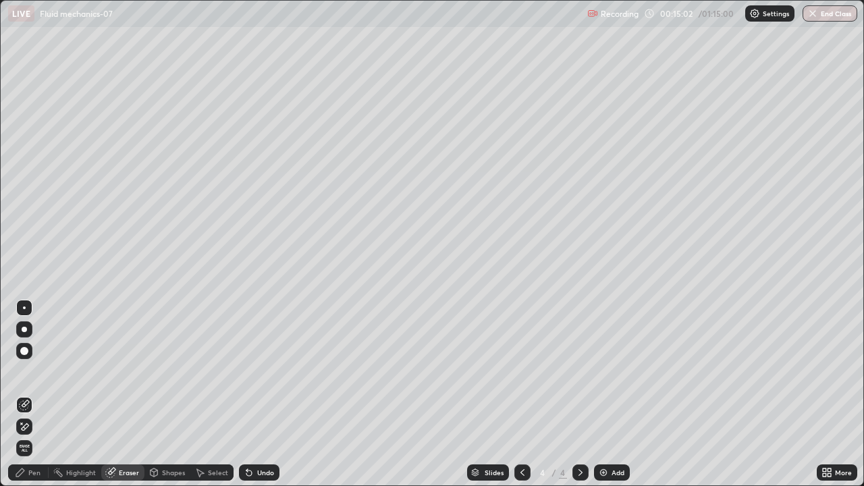  Describe the element at coordinates (24, 448) in the screenshot. I see `span: Erase all` at that location.